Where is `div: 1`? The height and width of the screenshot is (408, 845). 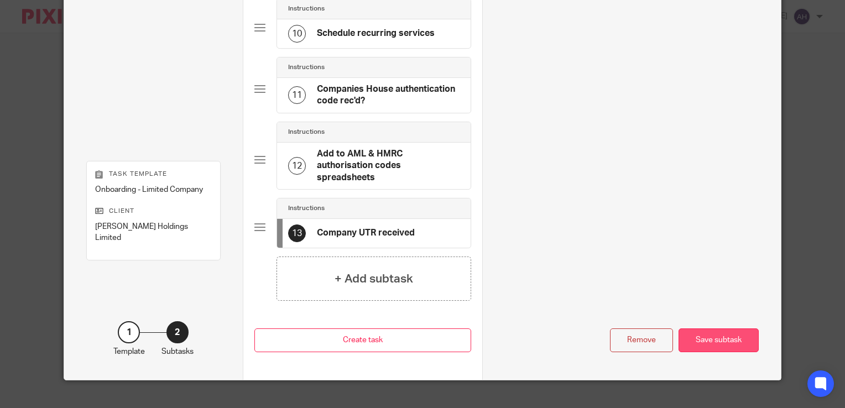 div: 1 is located at coordinates (129, 333).